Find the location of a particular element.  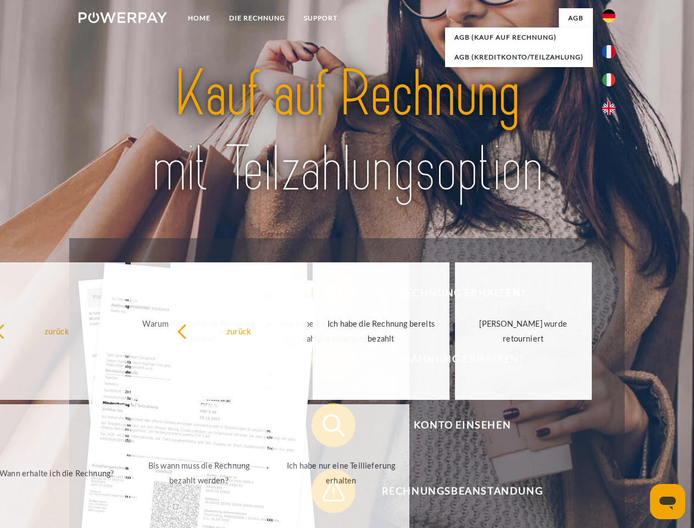

img: de is located at coordinates (609, 16).